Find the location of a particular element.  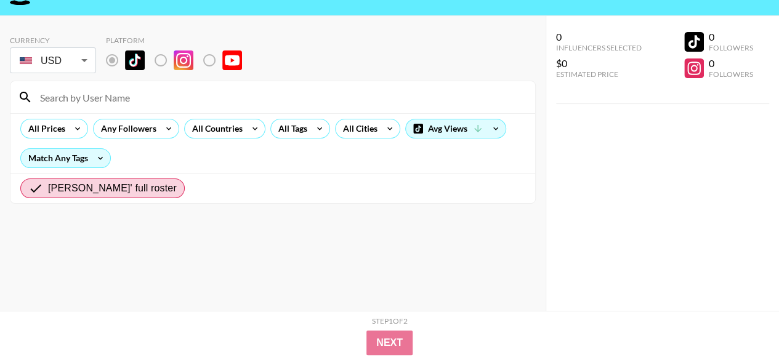

button: Next is located at coordinates (389, 343).